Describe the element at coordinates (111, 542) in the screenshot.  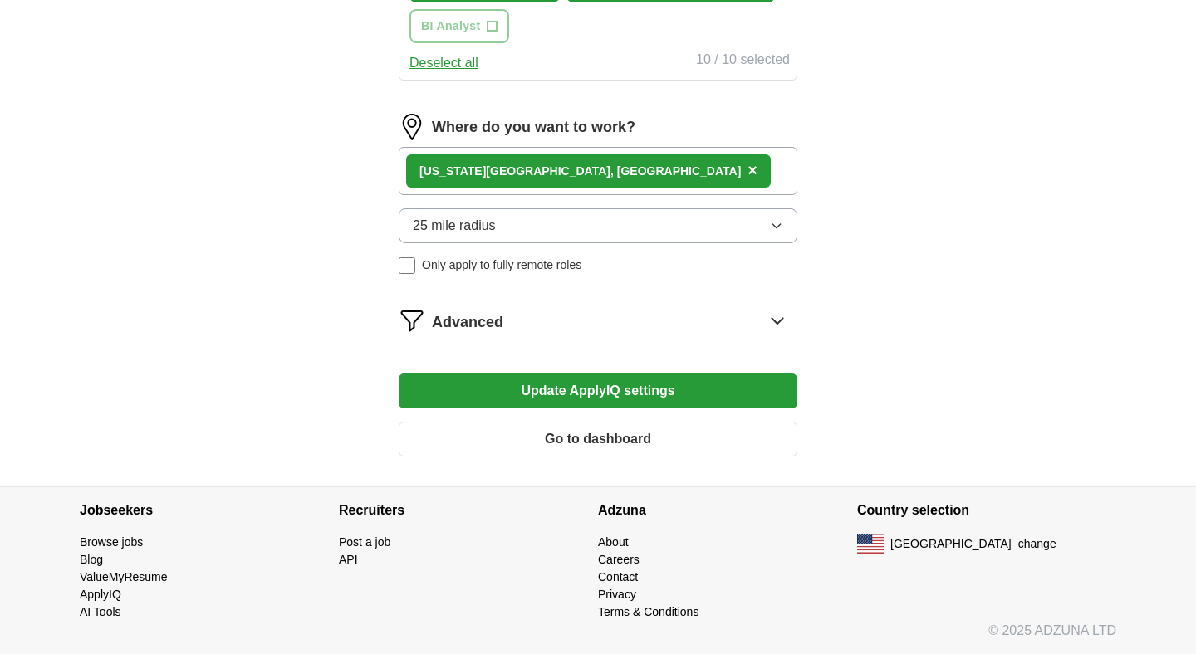
I see `a: Browse jobs` at that location.